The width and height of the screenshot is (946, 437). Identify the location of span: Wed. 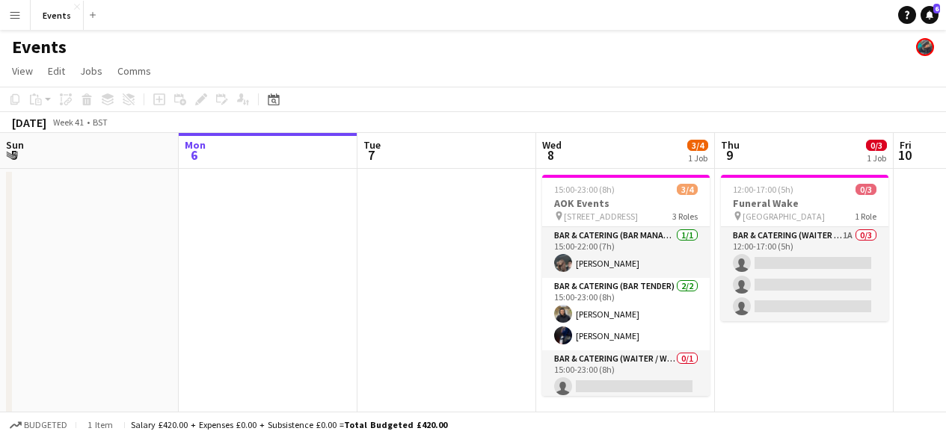
(552, 145).